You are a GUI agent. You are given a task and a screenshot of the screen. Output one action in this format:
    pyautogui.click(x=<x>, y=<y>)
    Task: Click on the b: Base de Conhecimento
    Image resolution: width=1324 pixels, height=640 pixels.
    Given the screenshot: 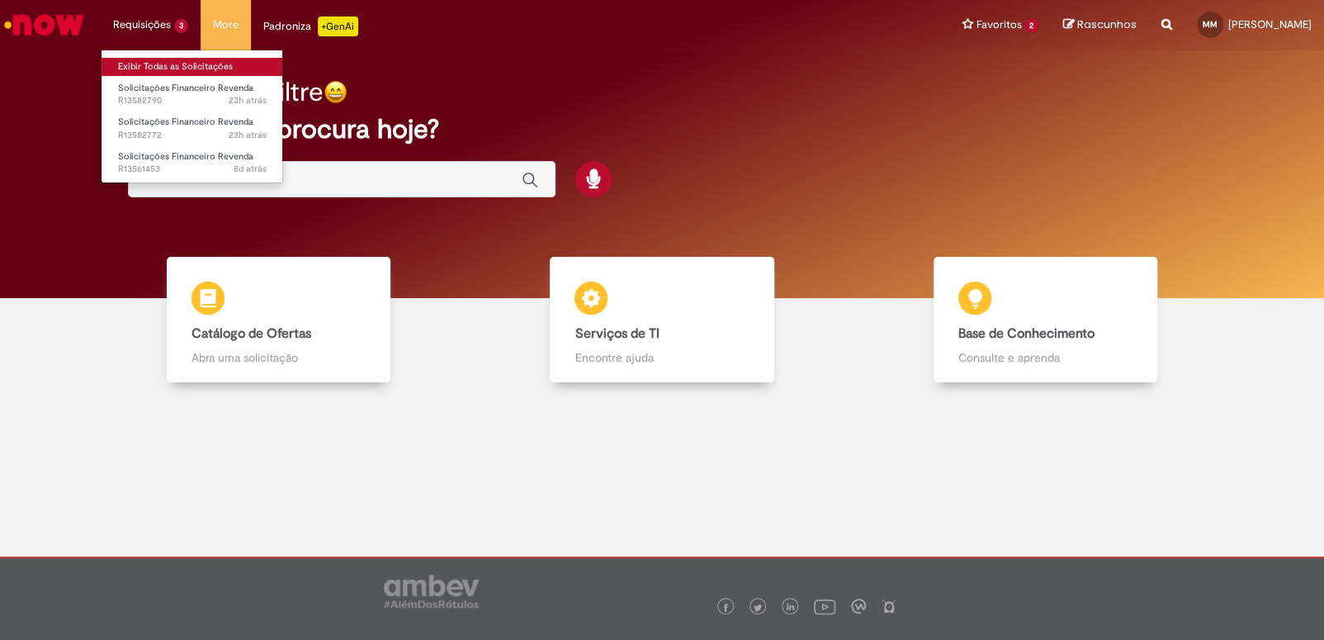 What is the action you would take?
    pyautogui.click(x=1026, y=333)
    